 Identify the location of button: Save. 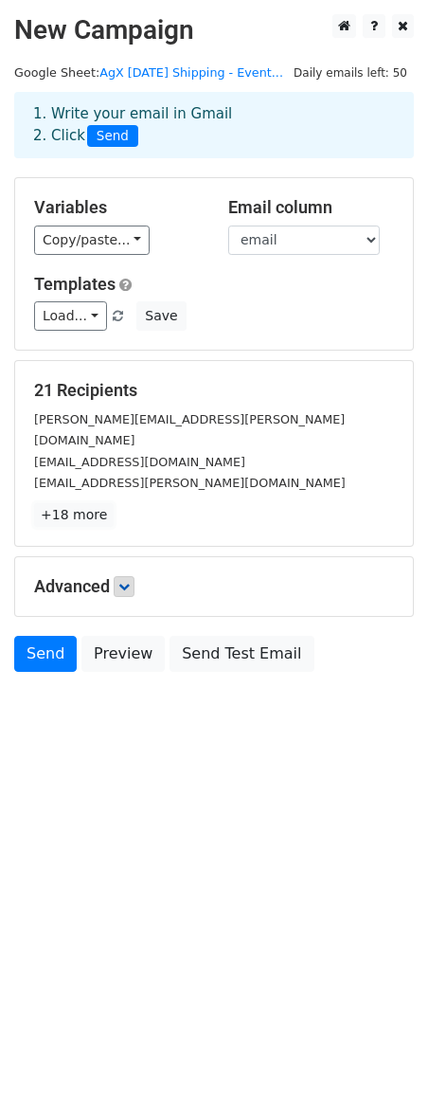
(161, 315).